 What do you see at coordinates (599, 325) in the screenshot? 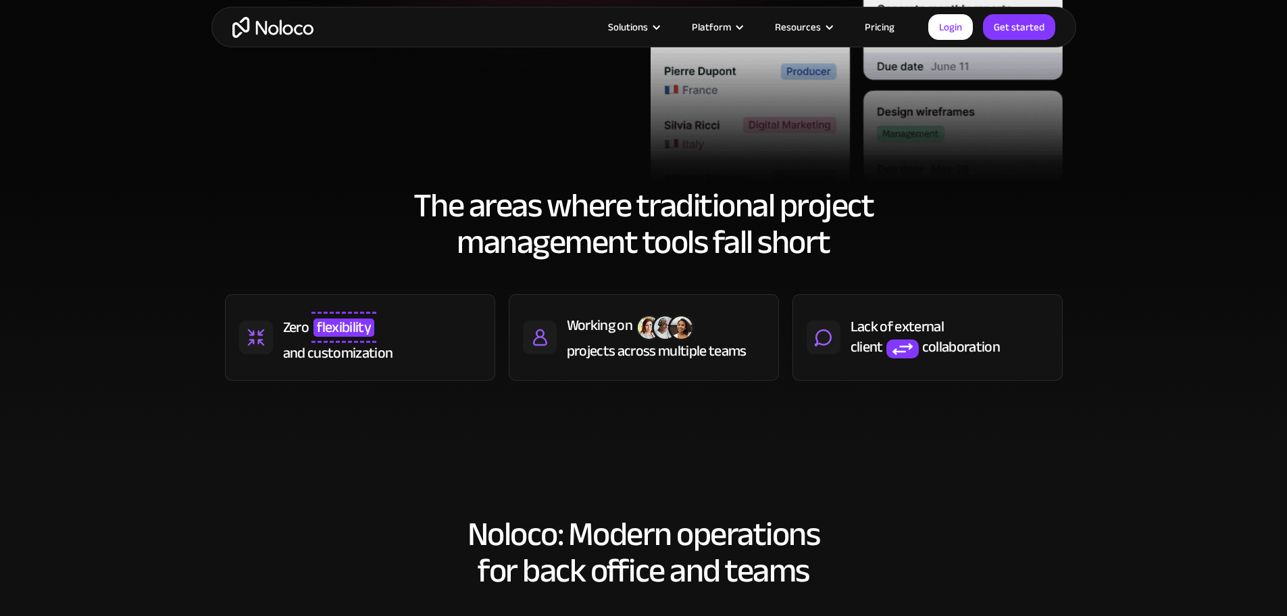
I see `div: Working on` at bounding box center [599, 325].